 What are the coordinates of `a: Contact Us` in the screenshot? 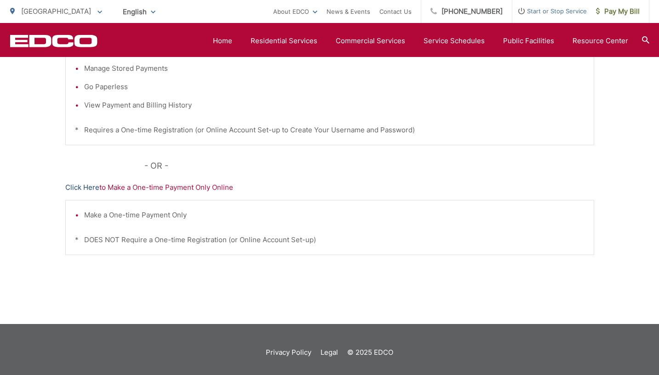 It's located at (395, 11).